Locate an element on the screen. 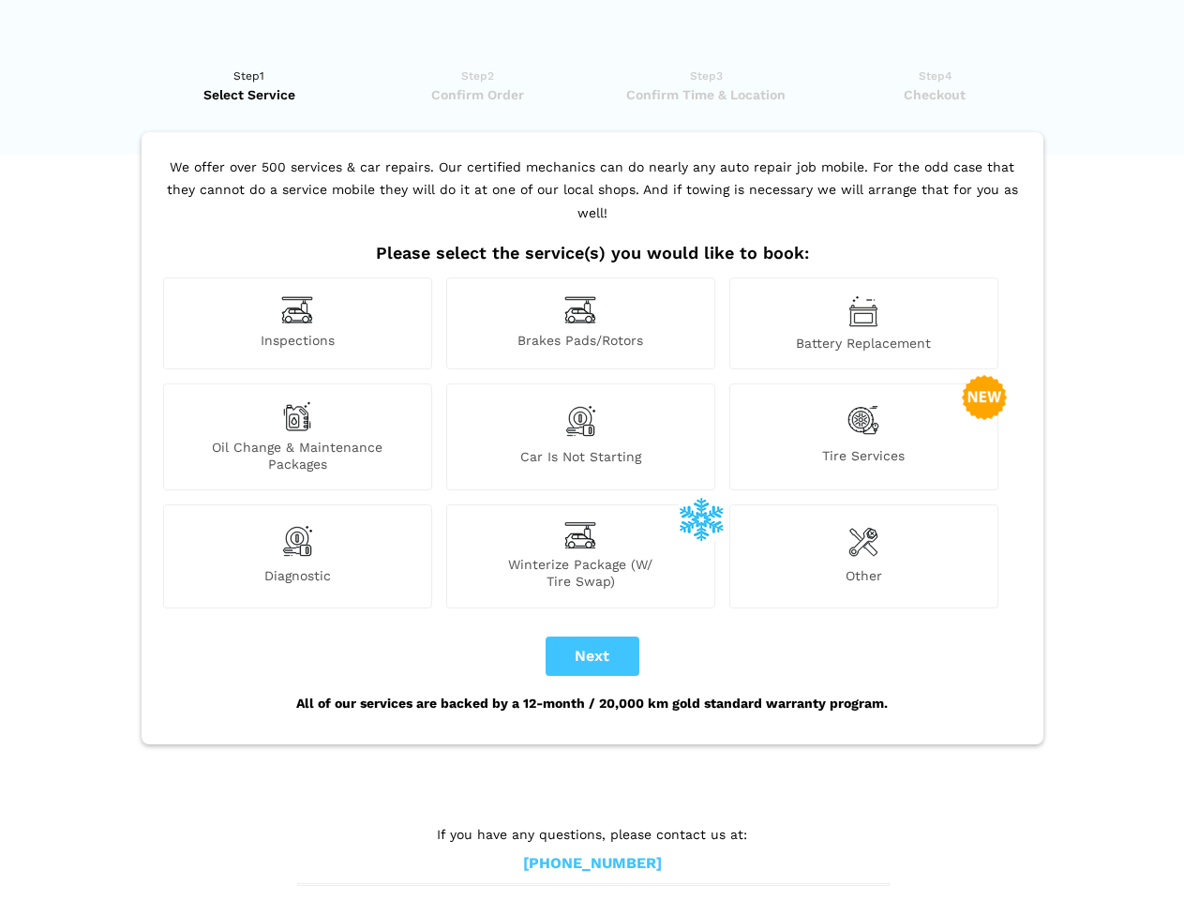  span: Brakes Pads/Rotors is located at coordinates (580, 341).